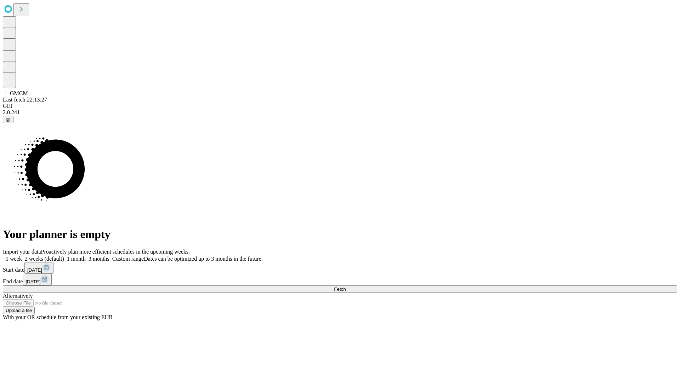  I want to click on span: Import your data, so click(22, 252).